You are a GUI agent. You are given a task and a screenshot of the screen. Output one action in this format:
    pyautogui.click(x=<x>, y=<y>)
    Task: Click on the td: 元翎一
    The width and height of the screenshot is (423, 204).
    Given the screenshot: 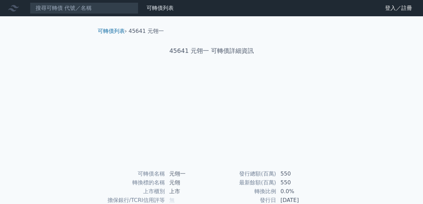 What is the action you would take?
    pyautogui.click(x=188, y=174)
    